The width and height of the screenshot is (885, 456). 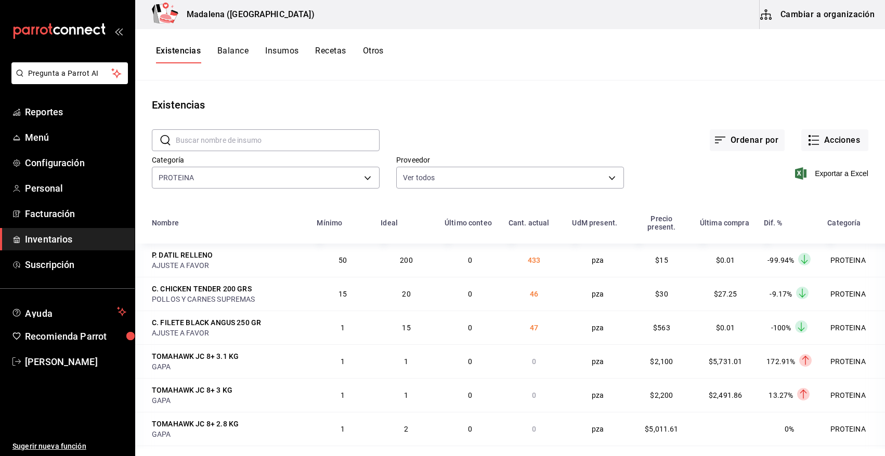 I want to click on span: 0%, so click(x=789, y=429).